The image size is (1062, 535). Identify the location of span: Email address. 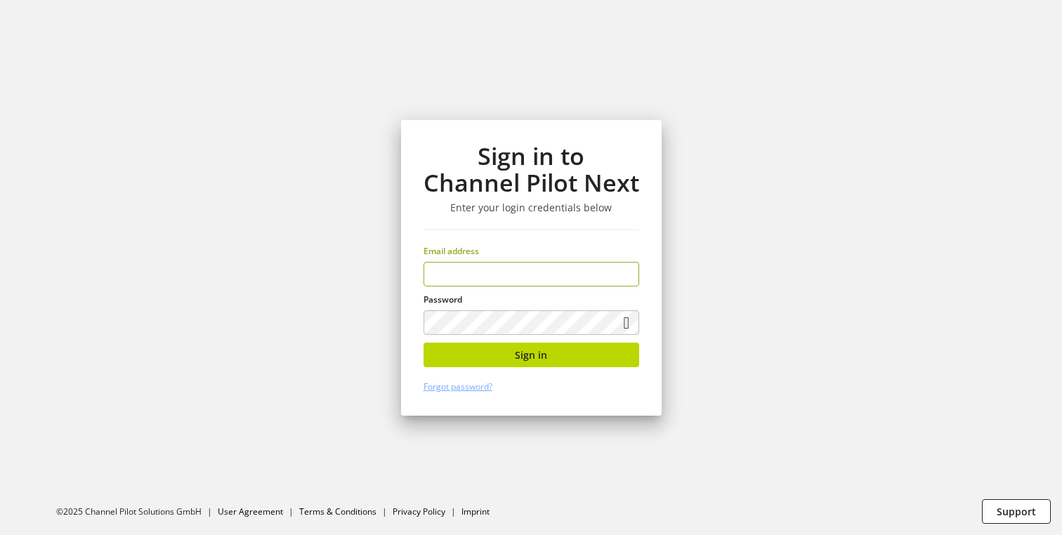
(451, 251).